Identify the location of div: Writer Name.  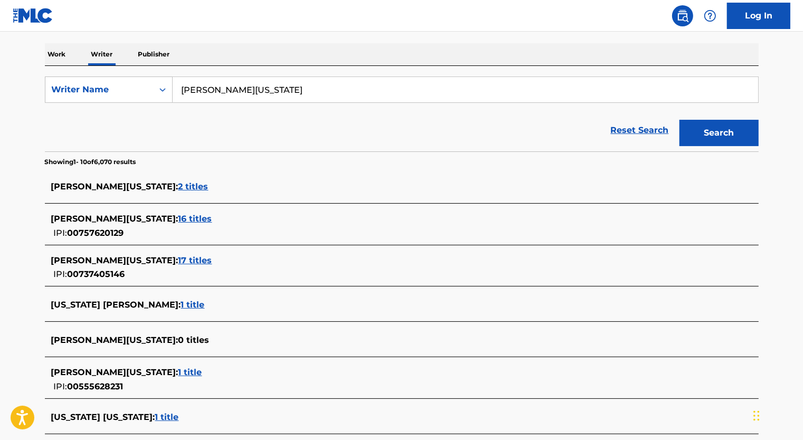
(99, 90).